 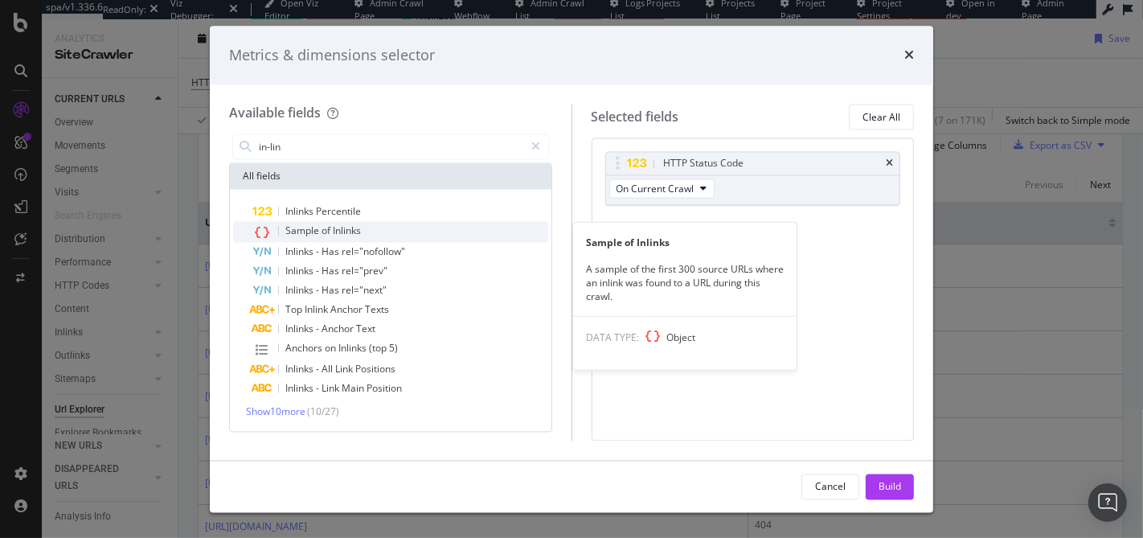 What do you see at coordinates (275, 113) in the screenshot?
I see `div: Available fields` at bounding box center [275, 113].